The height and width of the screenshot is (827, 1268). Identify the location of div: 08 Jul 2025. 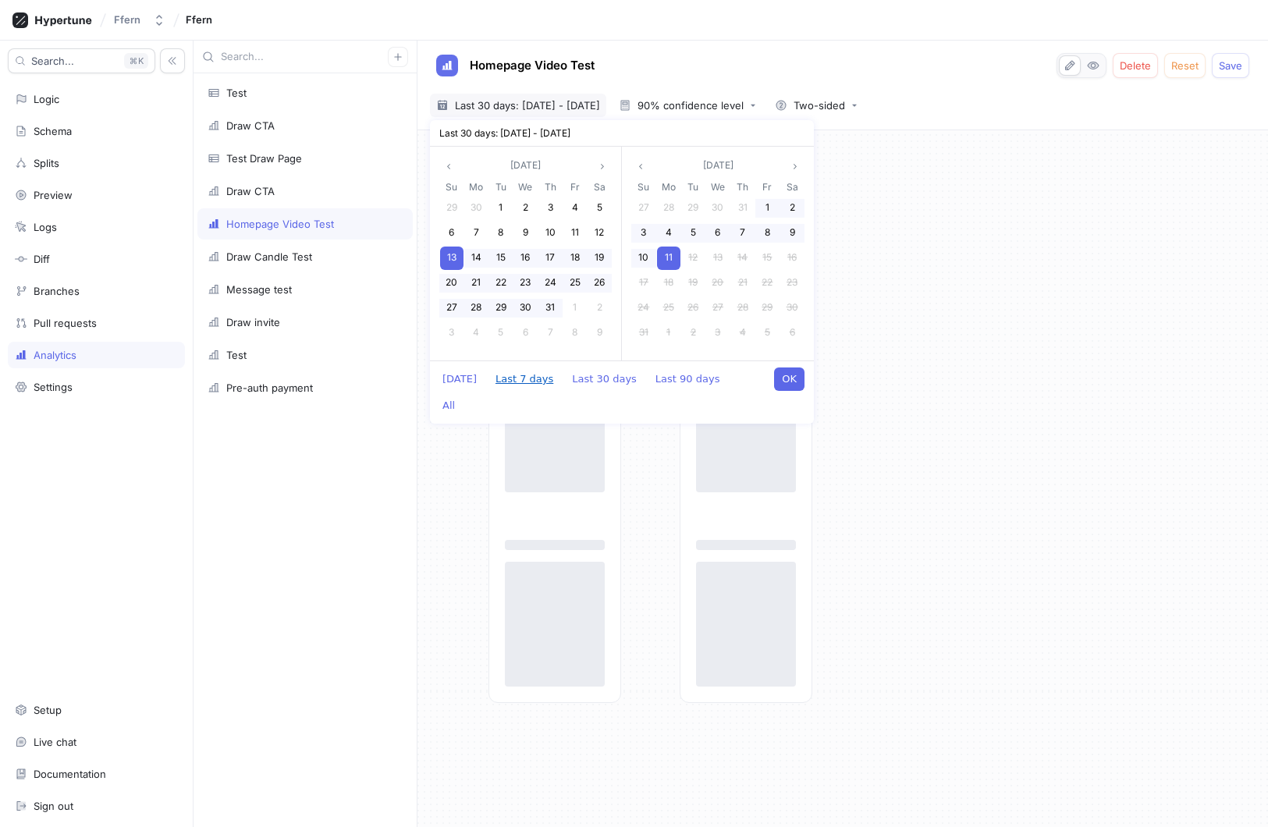
(501, 233).